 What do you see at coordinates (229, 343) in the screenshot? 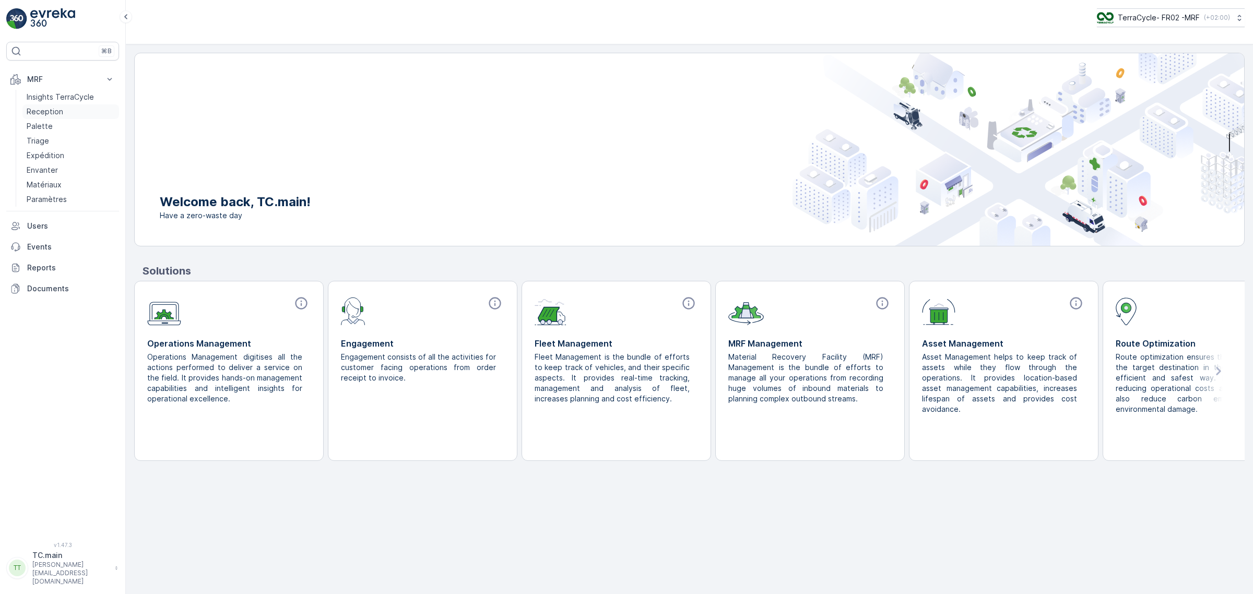
I see `p: Operations Management` at bounding box center [229, 343].